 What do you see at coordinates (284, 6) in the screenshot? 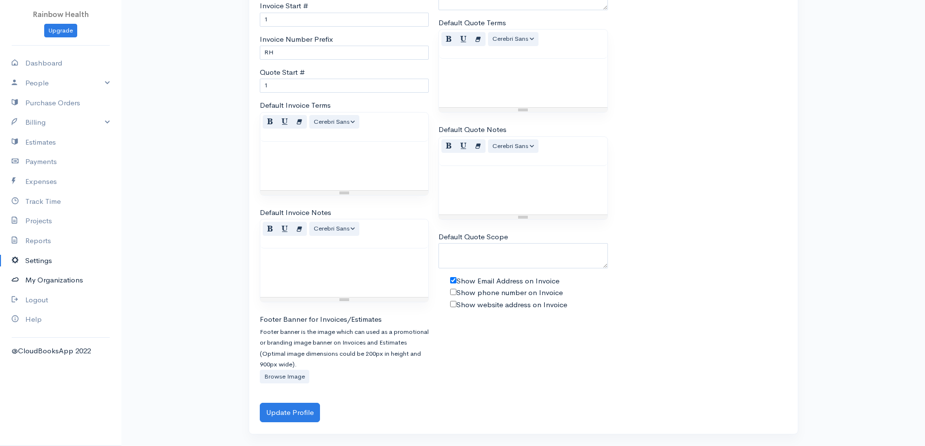
I see `label: Invoice Start #` at bounding box center [284, 6].